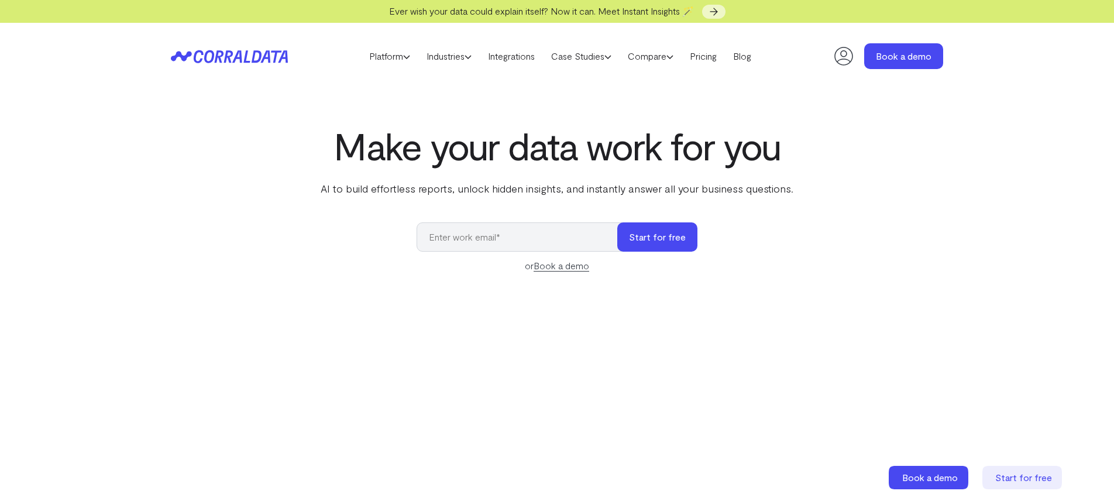  I want to click on a: Compare, so click(650, 56).